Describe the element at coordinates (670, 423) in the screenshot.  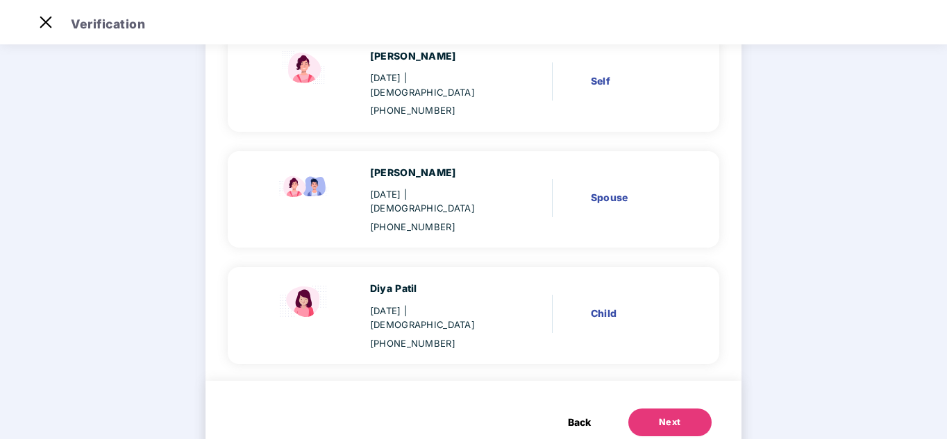
I see `button: Next` at that location.